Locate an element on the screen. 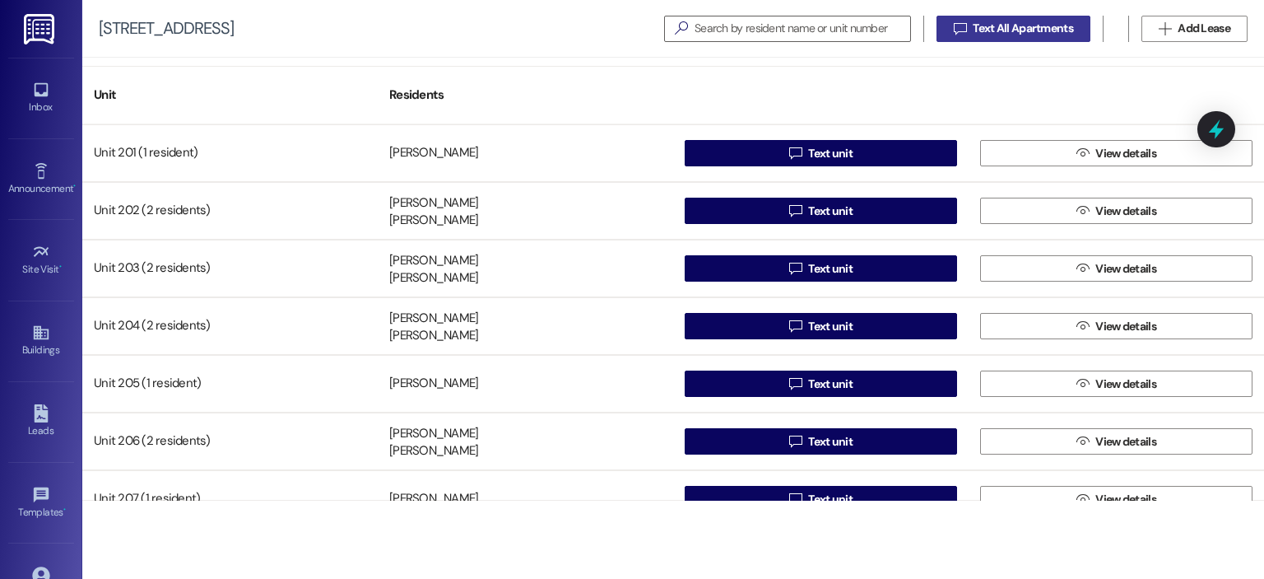 The width and height of the screenshot is (1264, 579). button: Text All Apartments is located at coordinates (1013, 29).